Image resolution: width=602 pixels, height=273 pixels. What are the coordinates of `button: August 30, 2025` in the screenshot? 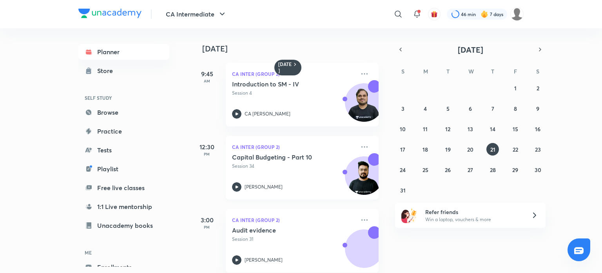 It's located at (538, 169).